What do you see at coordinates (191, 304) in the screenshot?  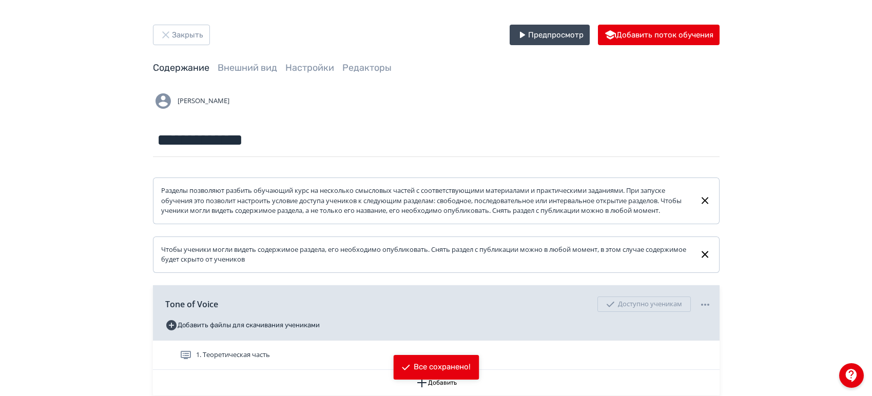 I see `span: Tone of Voice` at bounding box center [191, 304].